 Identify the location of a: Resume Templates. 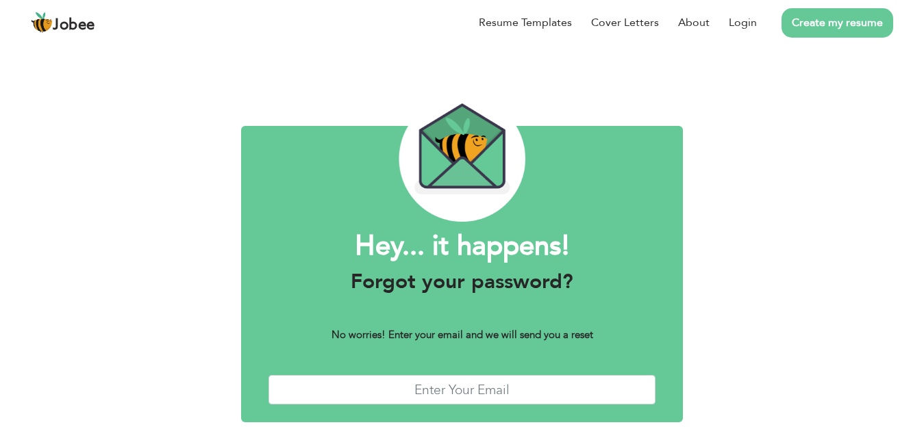
(525, 23).